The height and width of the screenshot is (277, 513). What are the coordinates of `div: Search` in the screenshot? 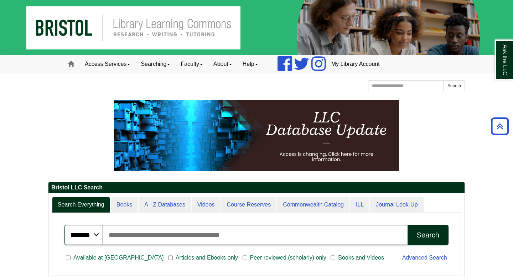 It's located at (428, 235).